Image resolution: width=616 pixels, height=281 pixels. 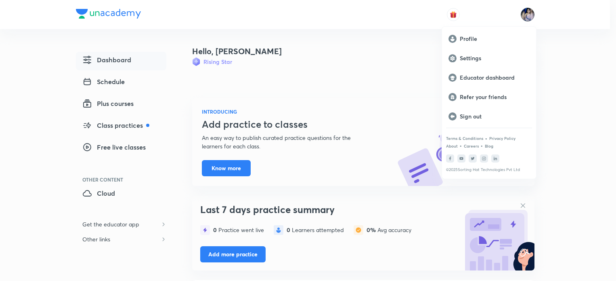 What do you see at coordinates (471, 146) in the screenshot?
I see `p: Careers` at bounding box center [471, 146].